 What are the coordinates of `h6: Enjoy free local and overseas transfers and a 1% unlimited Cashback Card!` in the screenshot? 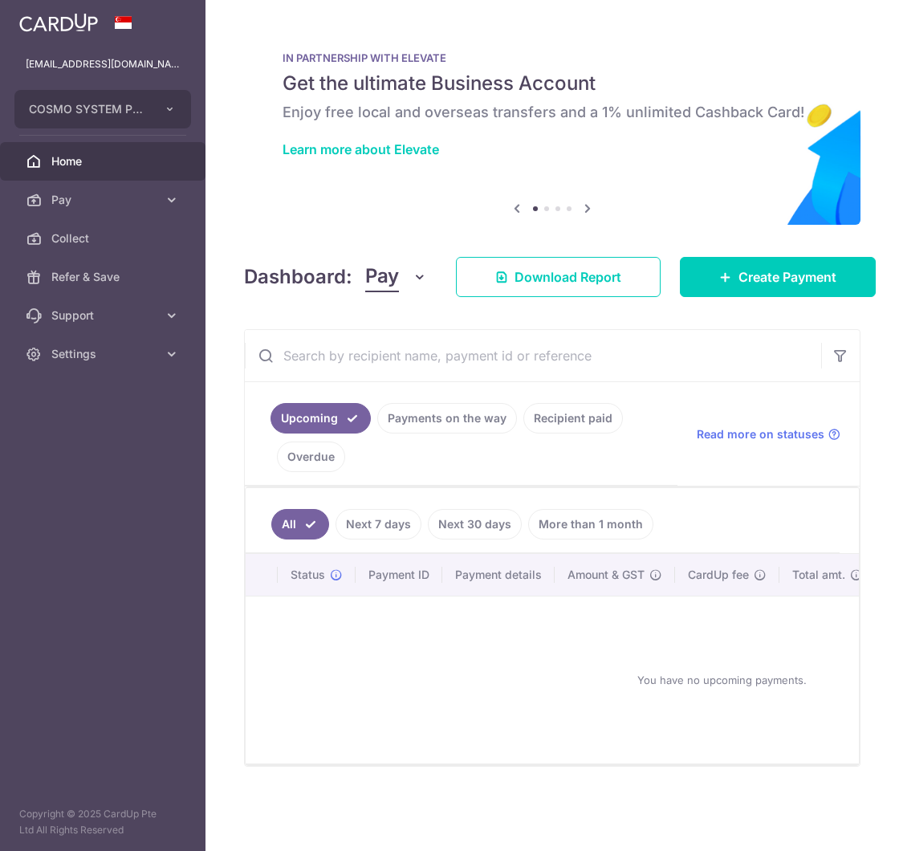 It's located at (552, 112).